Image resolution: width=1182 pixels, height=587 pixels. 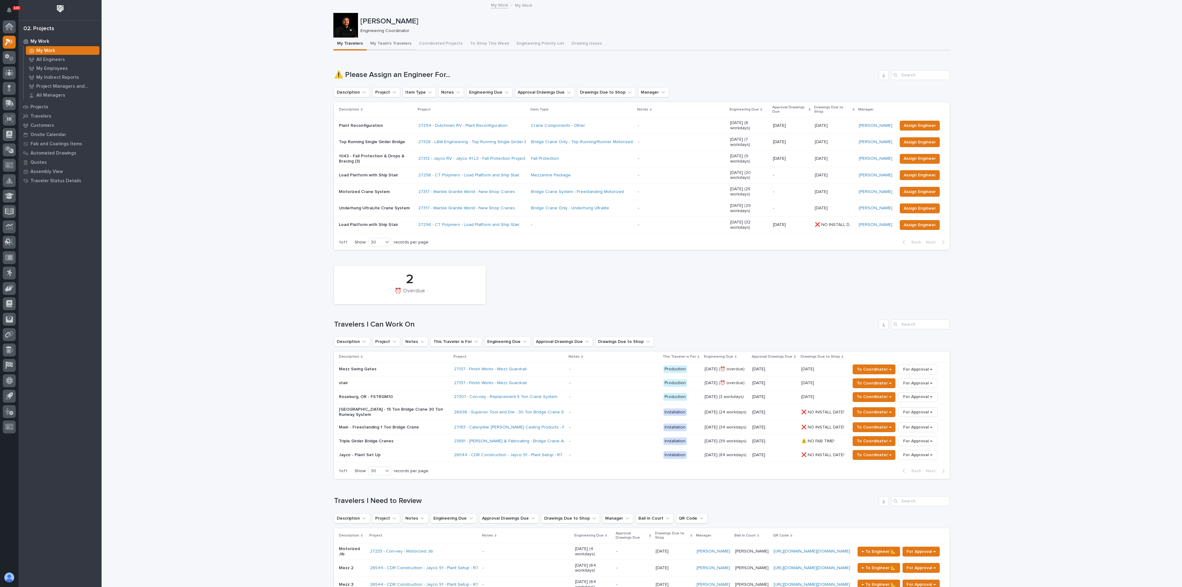 What do you see at coordinates (352, 92) in the screenshot?
I see `button: Description` at bounding box center [352, 92].